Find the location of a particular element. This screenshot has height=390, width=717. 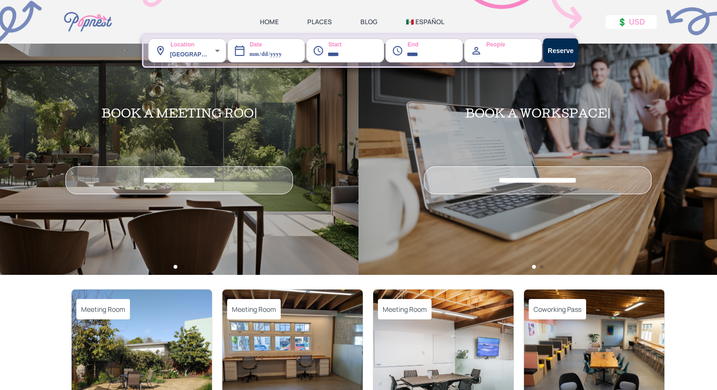

a: 🇲🇽 ESPAÑOL is located at coordinates (425, 22).